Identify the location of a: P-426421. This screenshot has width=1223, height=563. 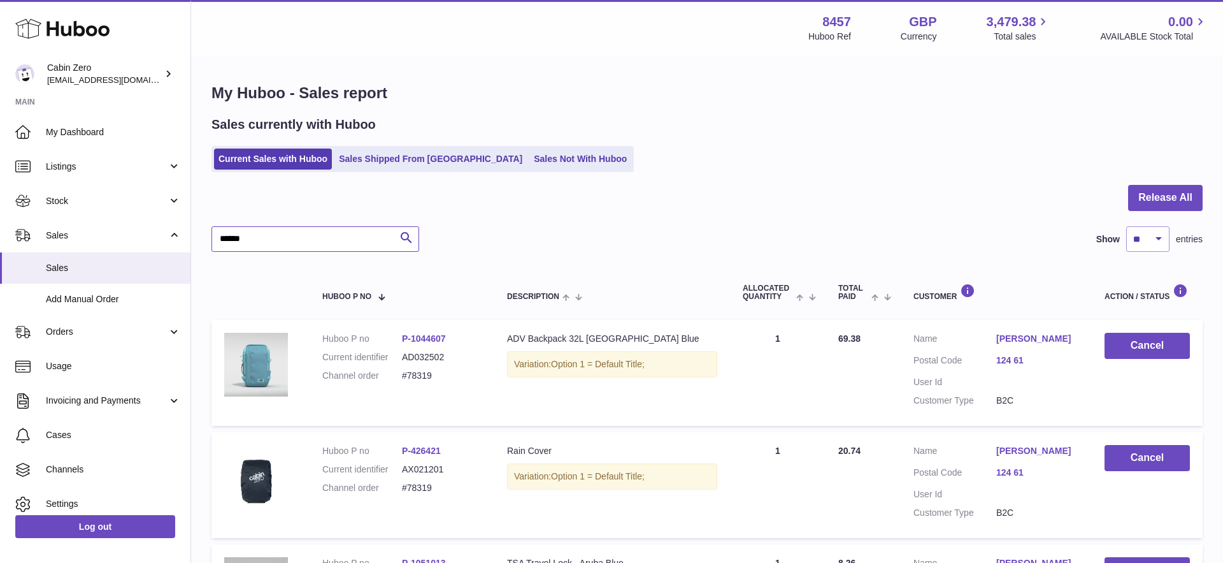
(421, 450).